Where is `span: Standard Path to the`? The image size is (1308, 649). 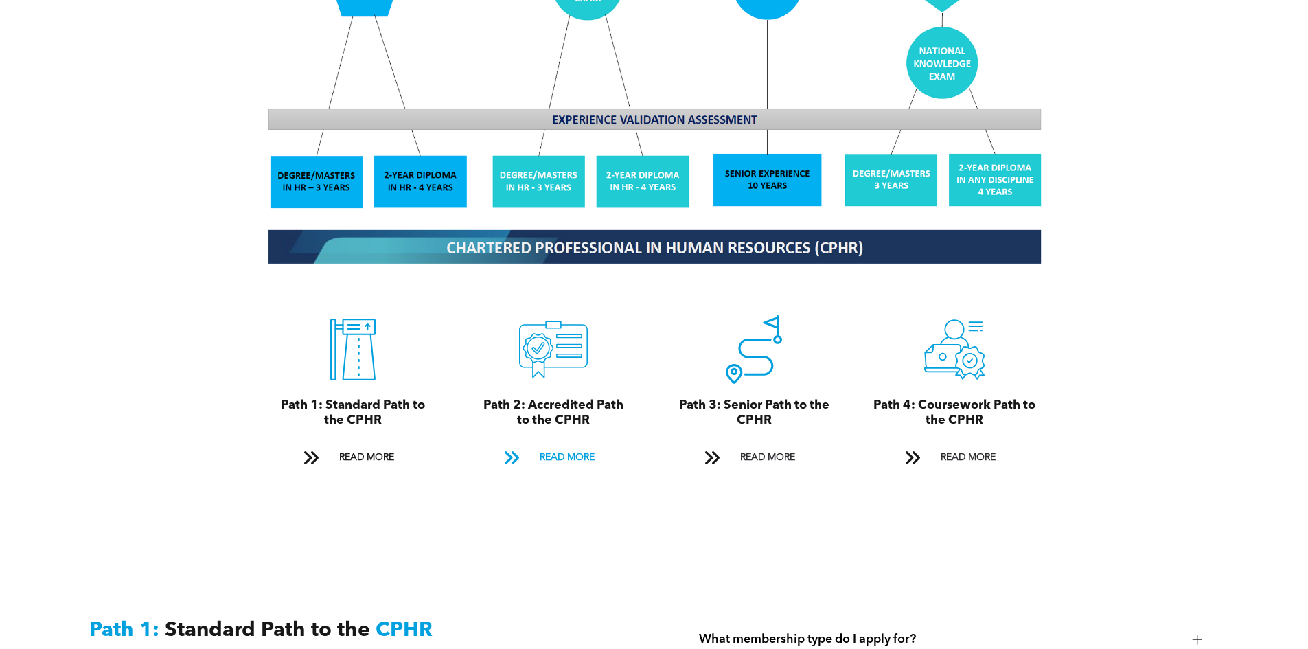
span: Standard Path to the is located at coordinates (267, 630).